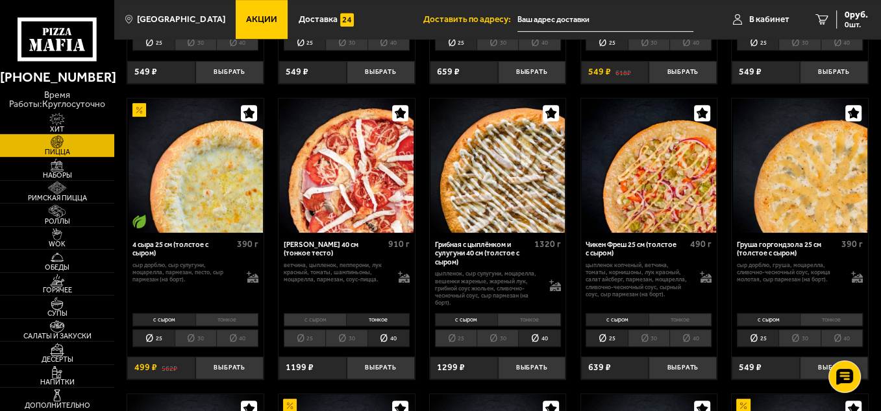 Image resolution: width=881 pixels, height=411 pixels. Describe the element at coordinates (799, 165) in the screenshot. I see `img: Груша горгондзола 25 см (толстое с сыром)` at that location.